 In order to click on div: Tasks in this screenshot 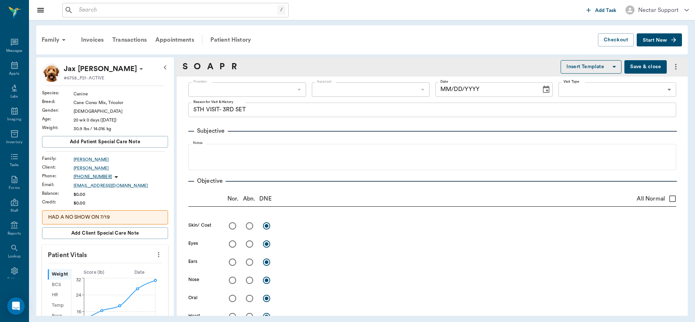, I will do `click(14, 165)`.